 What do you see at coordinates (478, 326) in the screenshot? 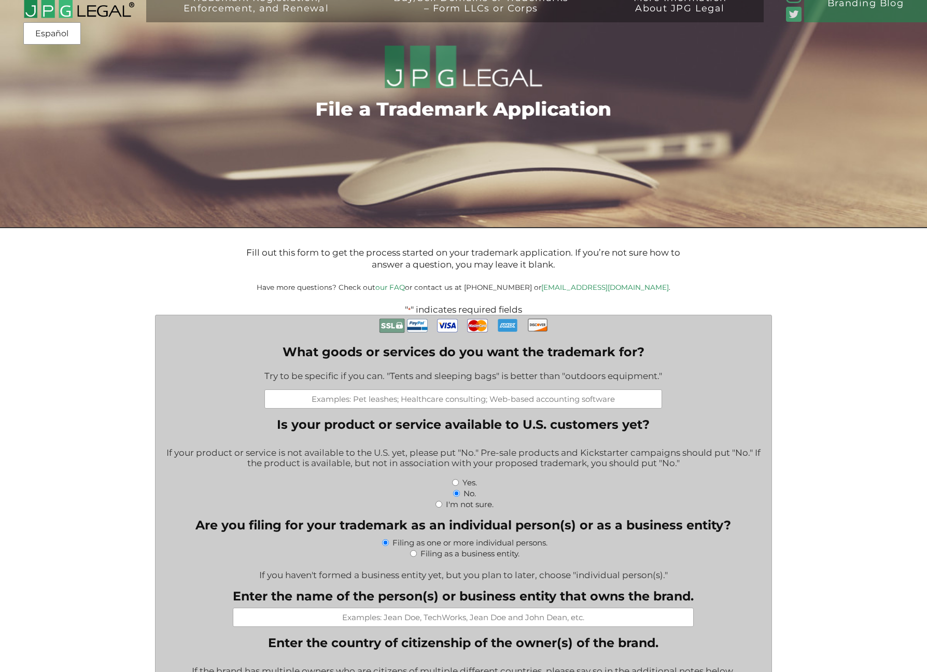
I see `img: MasterCard` at bounding box center [478, 326].